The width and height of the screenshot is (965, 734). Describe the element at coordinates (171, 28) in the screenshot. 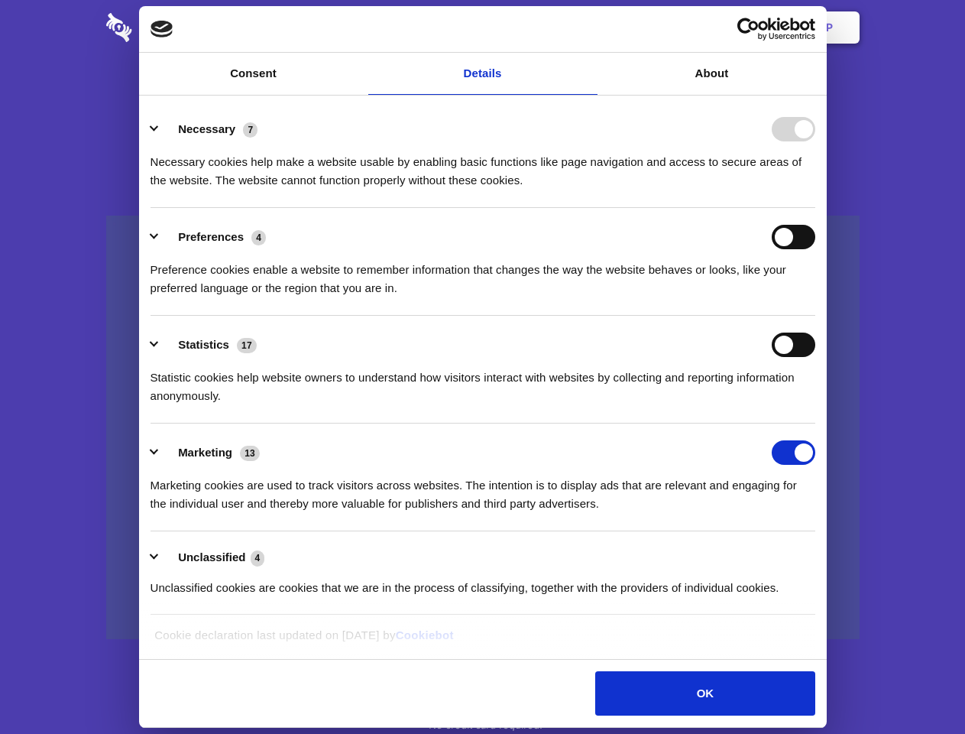

I see `img: logo-wordmark-white-trans-d4663122ce5f474addd5e946df7df03e33cb6a1c49d2221995e7729f52c070b2.svg` at that location.